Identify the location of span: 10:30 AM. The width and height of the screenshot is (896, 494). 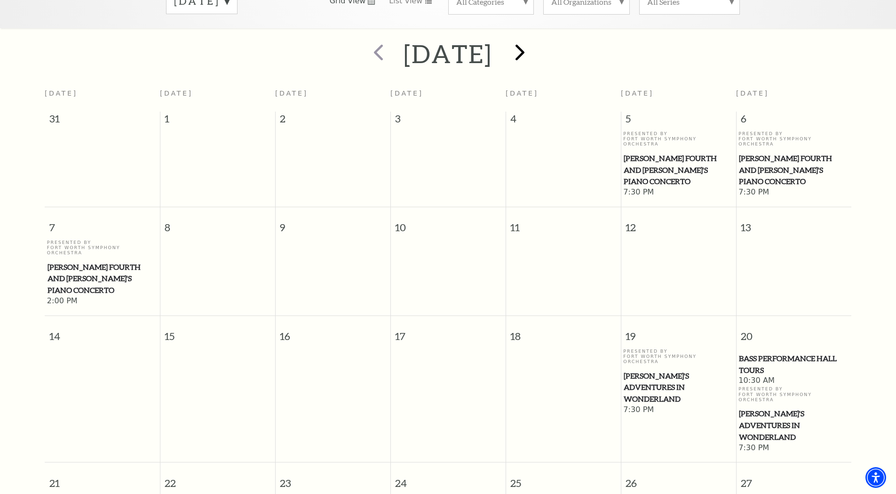
(794, 381).